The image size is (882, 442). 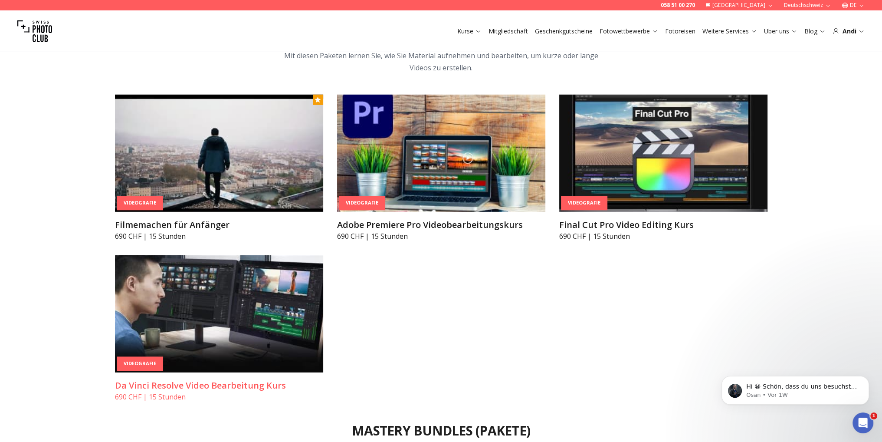 I want to click on div: message notification from Osan, Vor 1W. Hi 😀 Schön, dass du uns besuchst. Stell' uns gerne jederz..., so click(x=87, y=33).